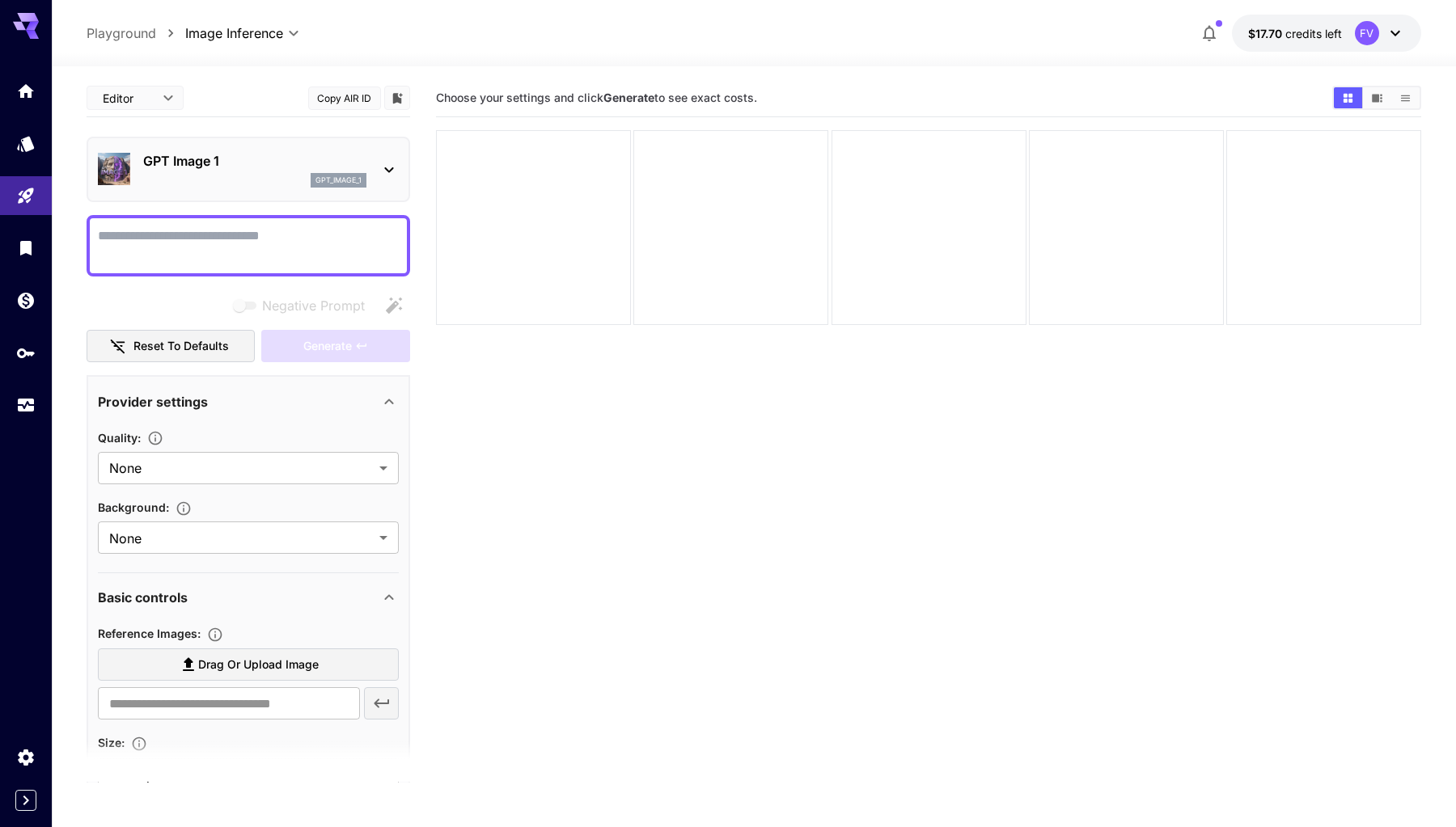 The image size is (1456, 827). What do you see at coordinates (26, 800) in the screenshot?
I see `div: Expand sidebar` at bounding box center [26, 800].